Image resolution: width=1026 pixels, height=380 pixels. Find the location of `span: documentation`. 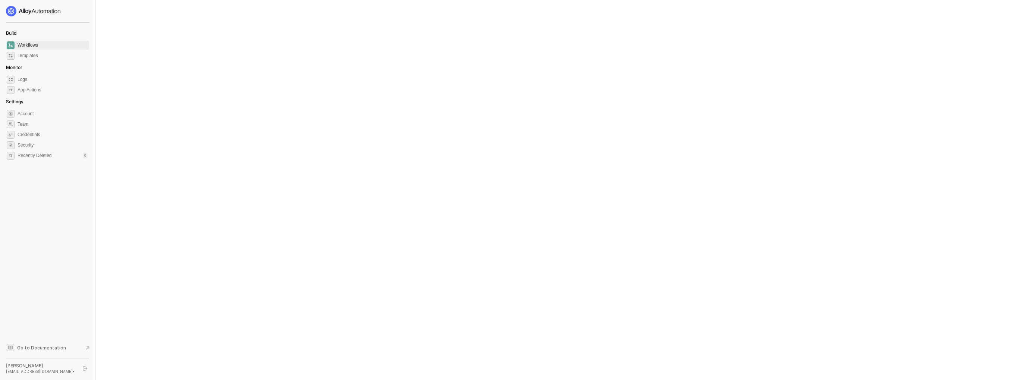

span: documentation is located at coordinates (10, 348).